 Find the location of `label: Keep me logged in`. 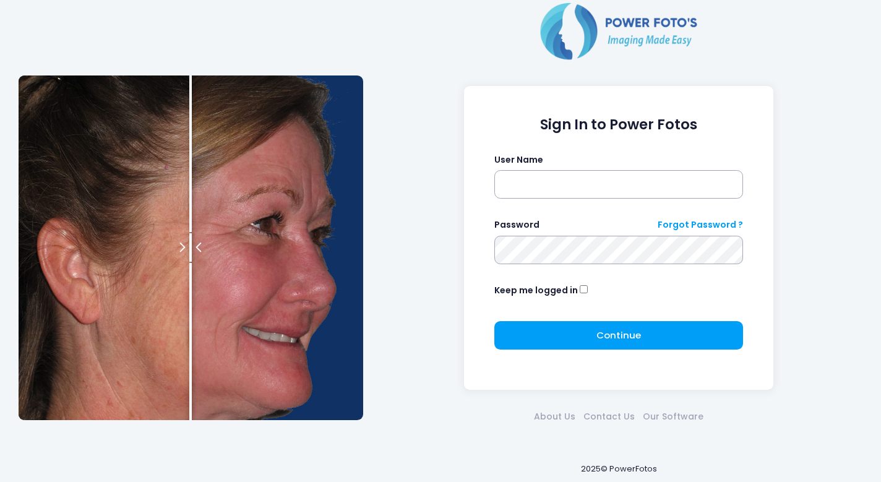

label: Keep me logged in is located at coordinates (536, 290).